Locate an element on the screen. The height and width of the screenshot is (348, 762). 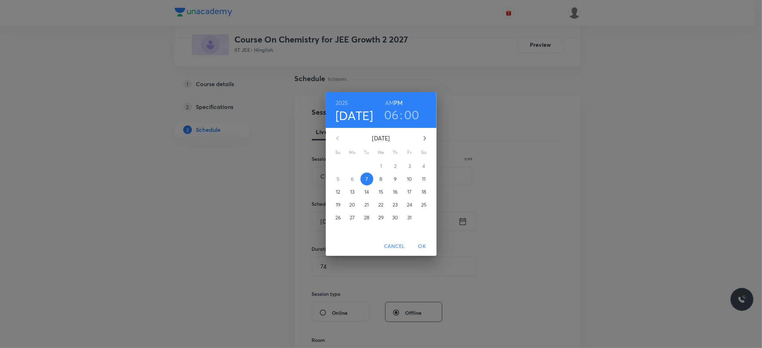
button: 10 is located at coordinates (410, 179).